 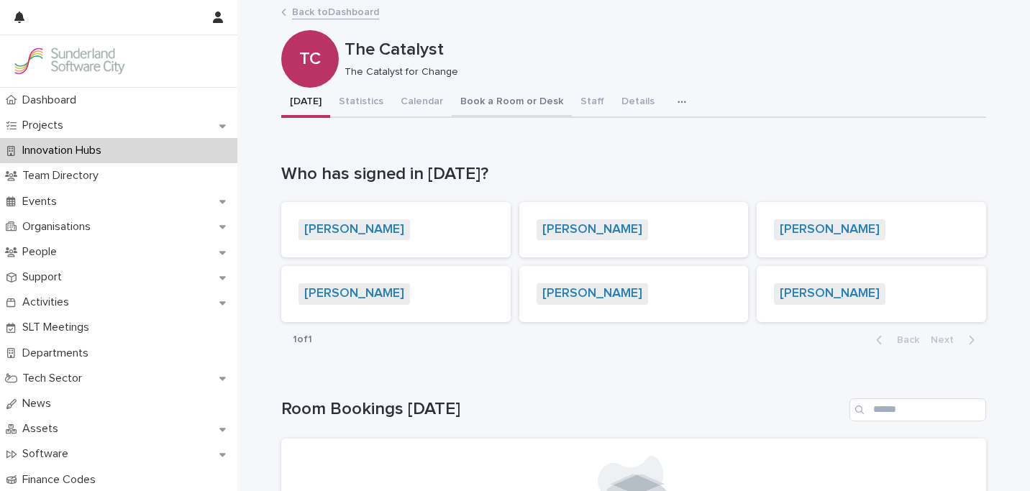 I want to click on span: Back, so click(x=903, y=340).